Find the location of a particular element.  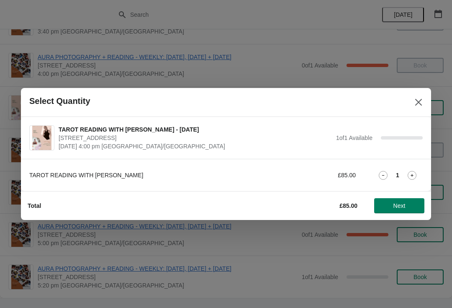

span: Next is located at coordinates (399, 206).